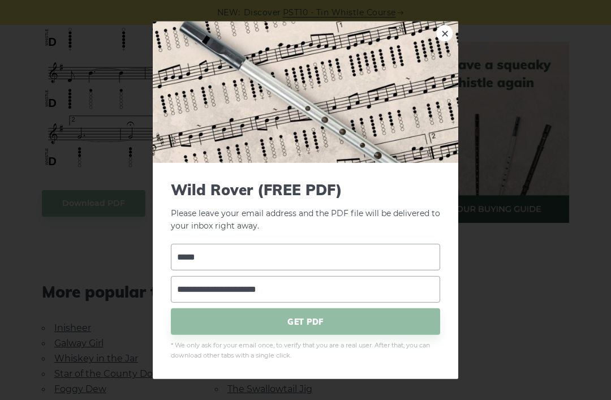 The image size is (611, 400). Describe the element at coordinates (306, 351) in the screenshot. I see `span: * We only ask for your email once, to verify that you are a real user. After that, you can downlo...` at that location.